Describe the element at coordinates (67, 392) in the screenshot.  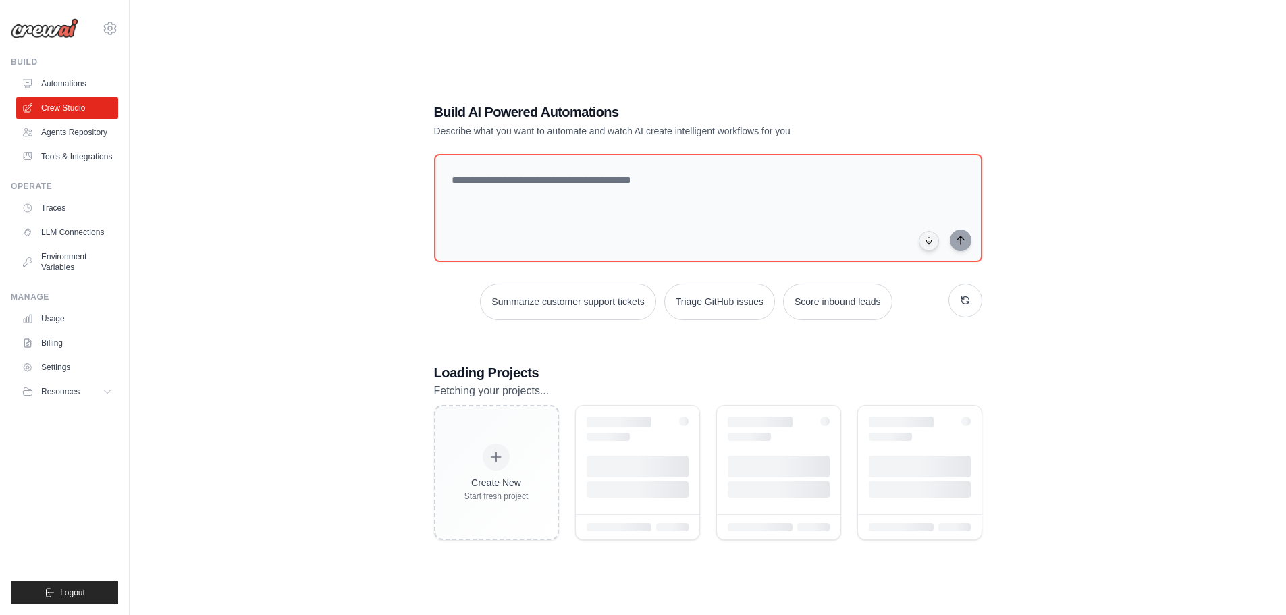
I see `button: Resources` at that location.